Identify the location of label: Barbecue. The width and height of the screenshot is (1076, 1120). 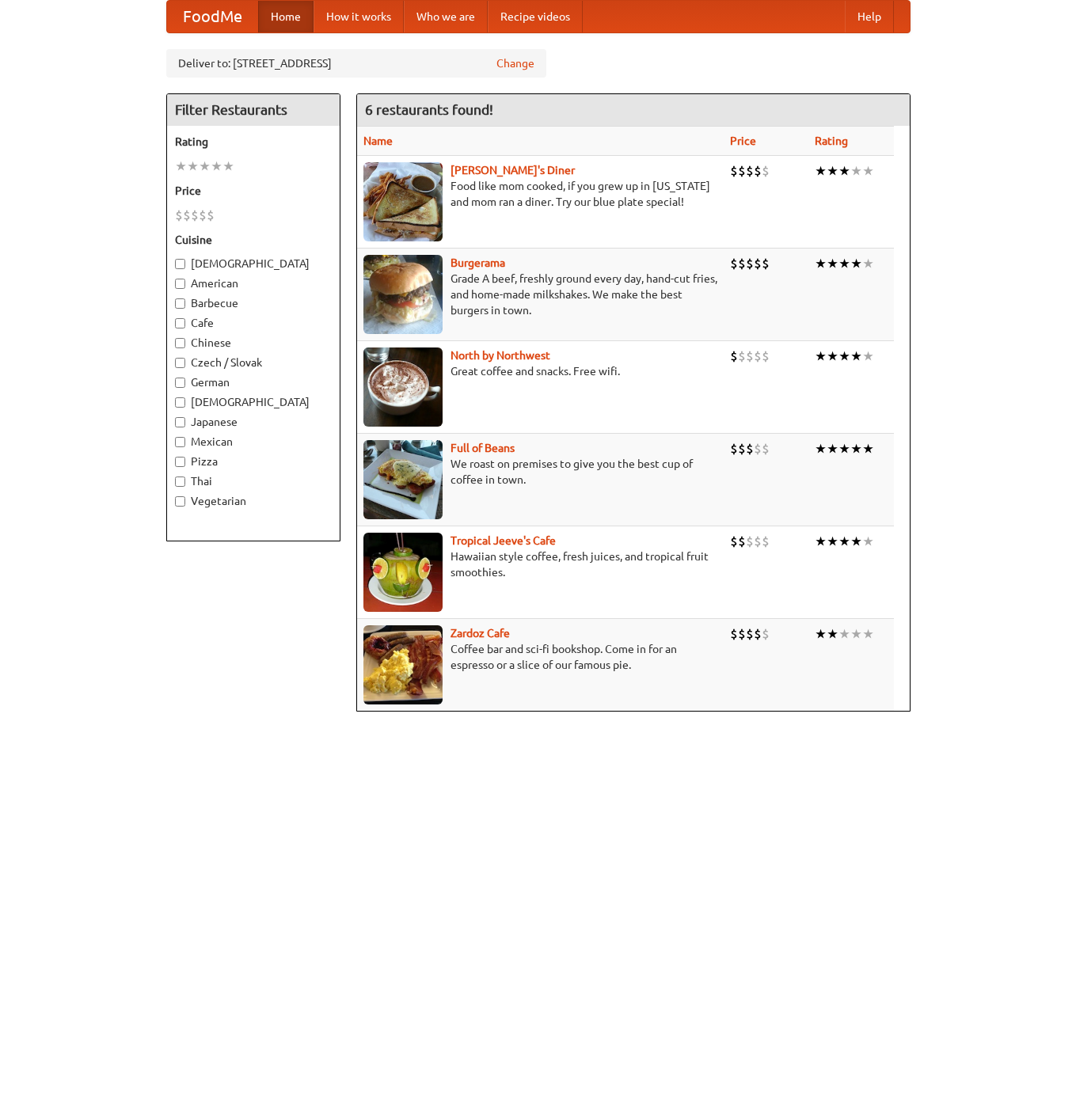
(253, 303).